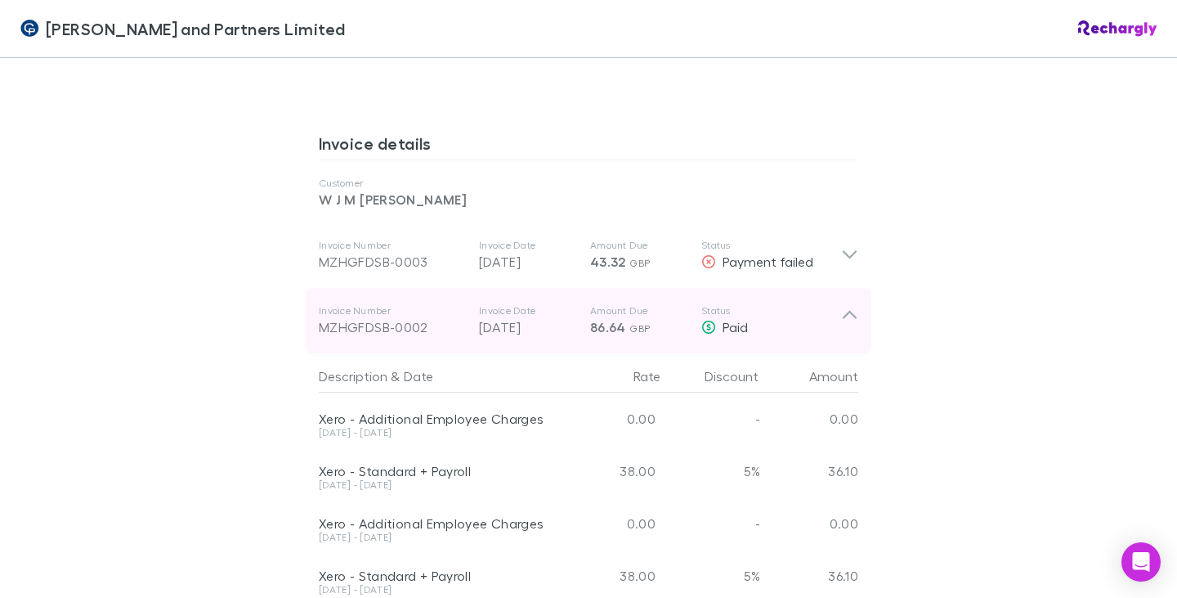 The height and width of the screenshot is (598, 1177). What do you see at coordinates (768, 261) in the screenshot?
I see `span: Payment failed` at bounding box center [768, 261].